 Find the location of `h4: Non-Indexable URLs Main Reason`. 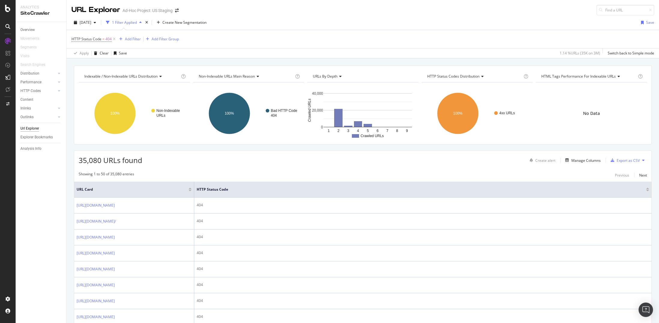

h4: Non-Indexable URLs Main Reason is located at coordinates (246, 76).